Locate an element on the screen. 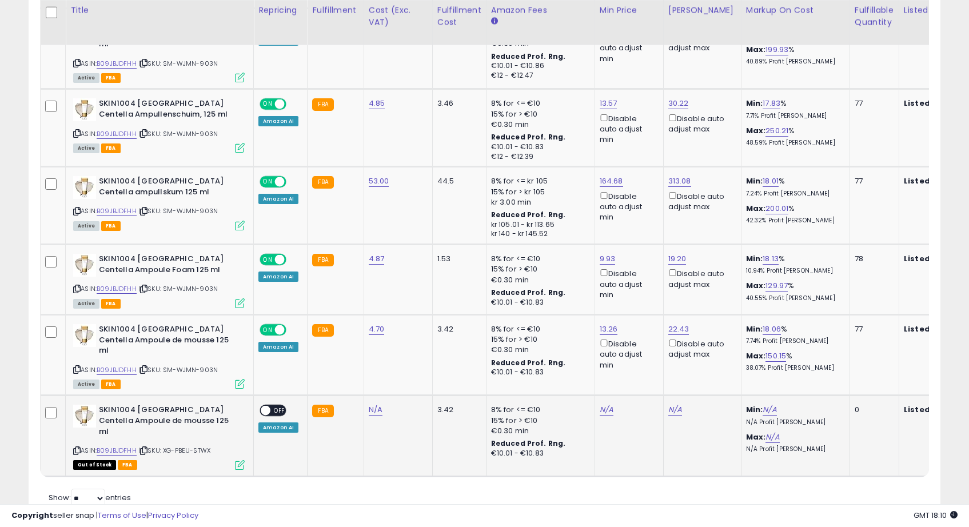 This screenshot has height=527, width=969. a: 18.01 is located at coordinates (771, 181).